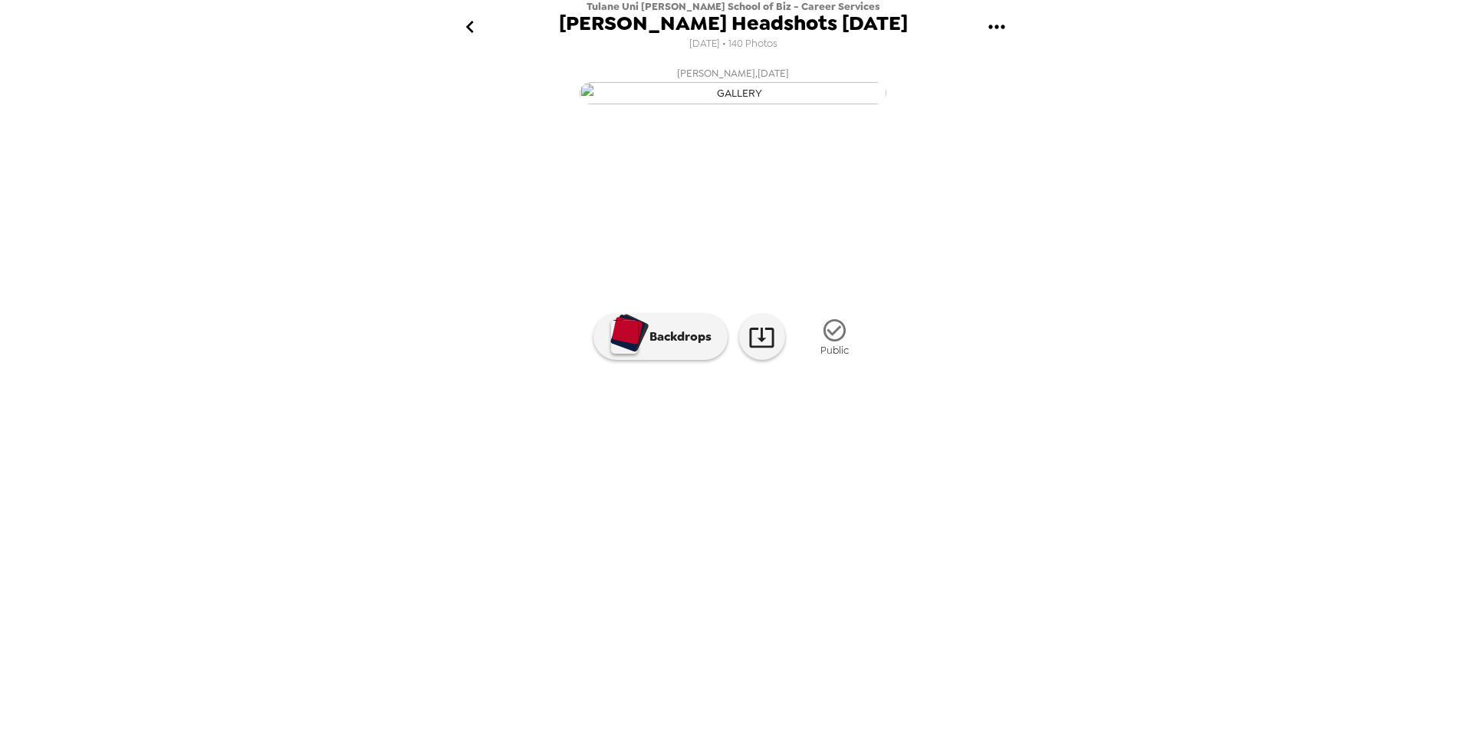 The width and height of the screenshot is (1466, 732). Describe the element at coordinates (660, 337) in the screenshot. I see `button: Backdrops` at that location.